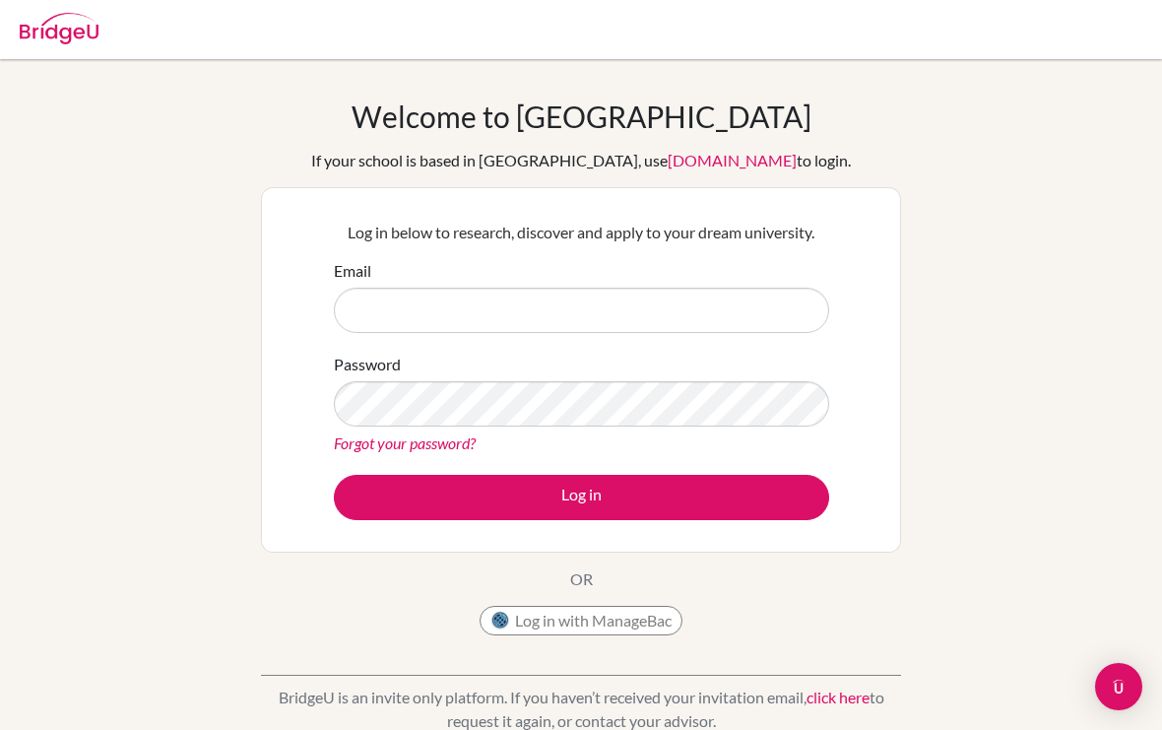  What do you see at coordinates (581, 497) in the screenshot?
I see `button: Log in` at bounding box center [581, 497].